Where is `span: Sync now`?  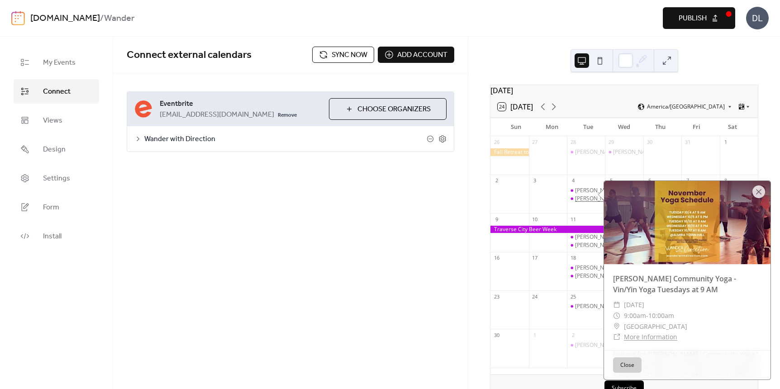 span: Sync now is located at coordinates (349, 55).